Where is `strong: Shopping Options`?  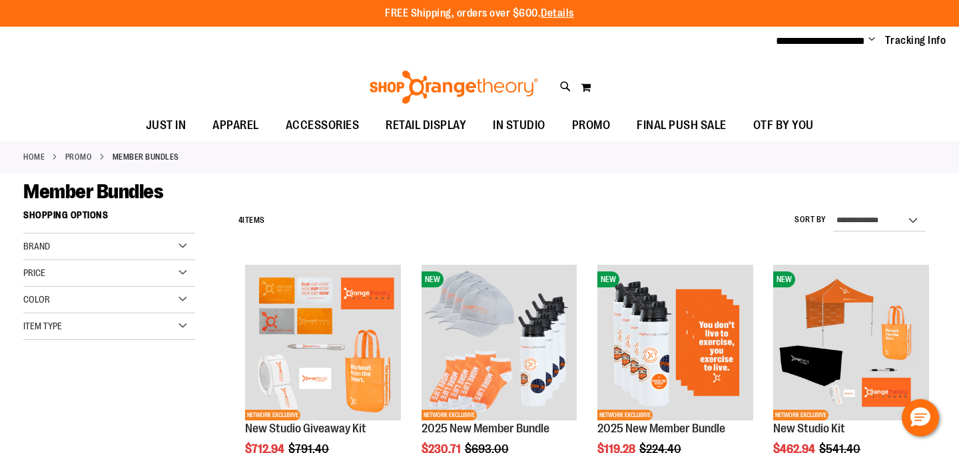
strong: Shopping Options is located at coordinates (109, 218).